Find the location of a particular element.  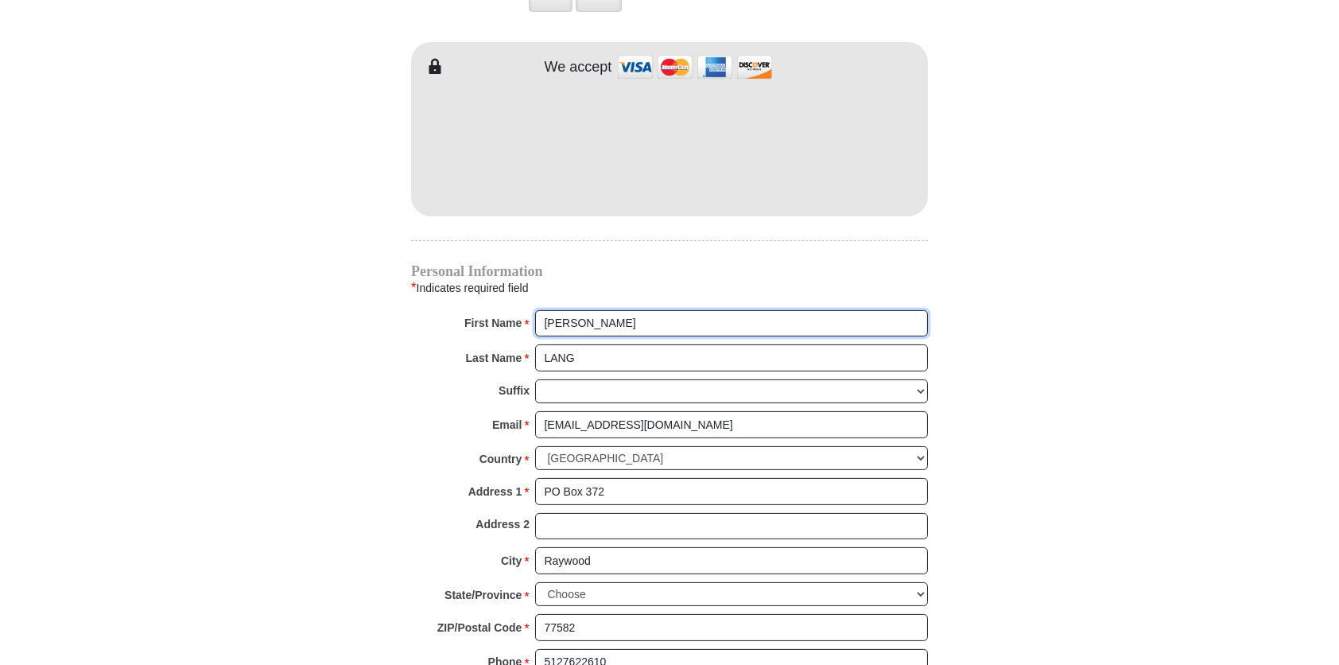

strong: City is located at coordinates (511, 560).